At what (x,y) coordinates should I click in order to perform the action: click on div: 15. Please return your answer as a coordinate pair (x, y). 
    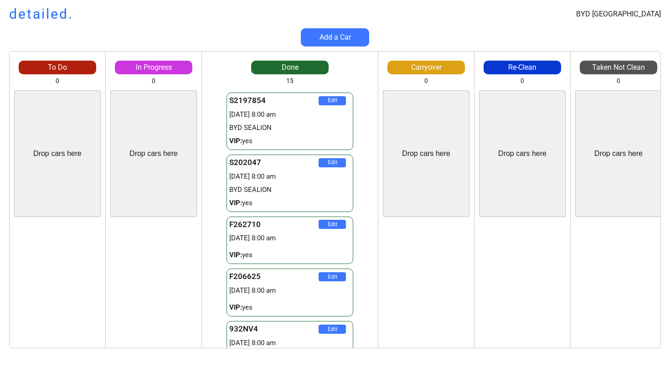
    Looking at the image, I should click on (290, 81).